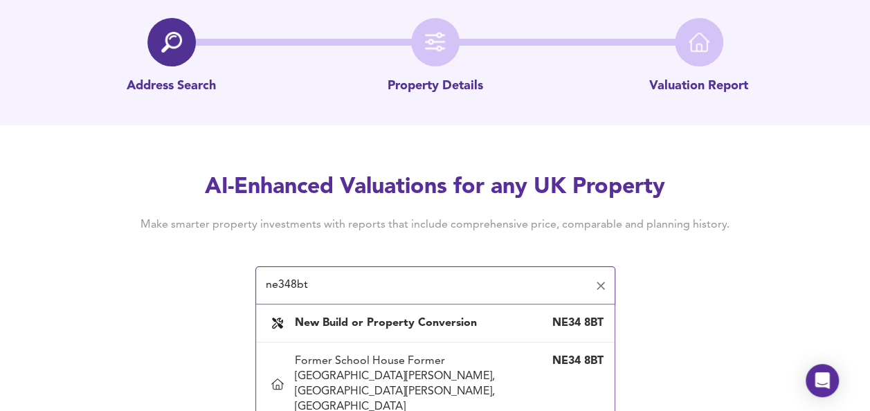 The height and width of the screenshot is (411, 870). Describe the element at coordinates (386, 323) in the screenshot. I see `b: New Build or Property Conversion` at that location.